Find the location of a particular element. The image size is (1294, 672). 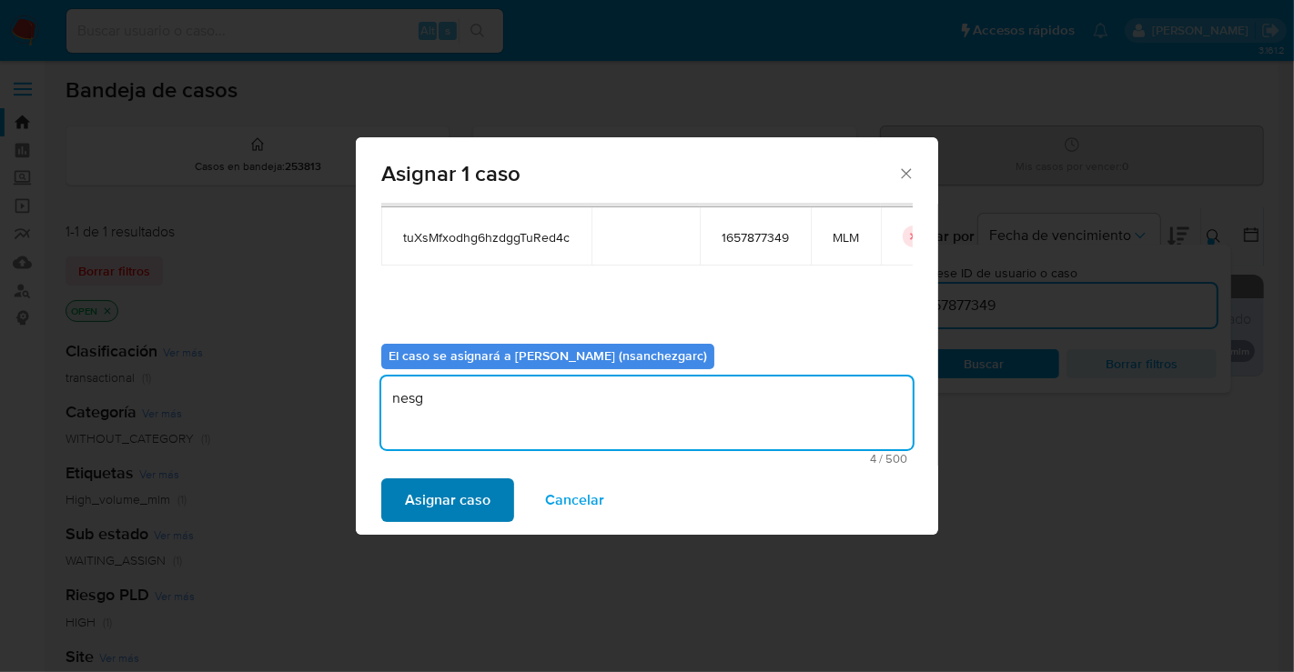

span: Máximo 500 caracteres is located at coordinates (647, 458).